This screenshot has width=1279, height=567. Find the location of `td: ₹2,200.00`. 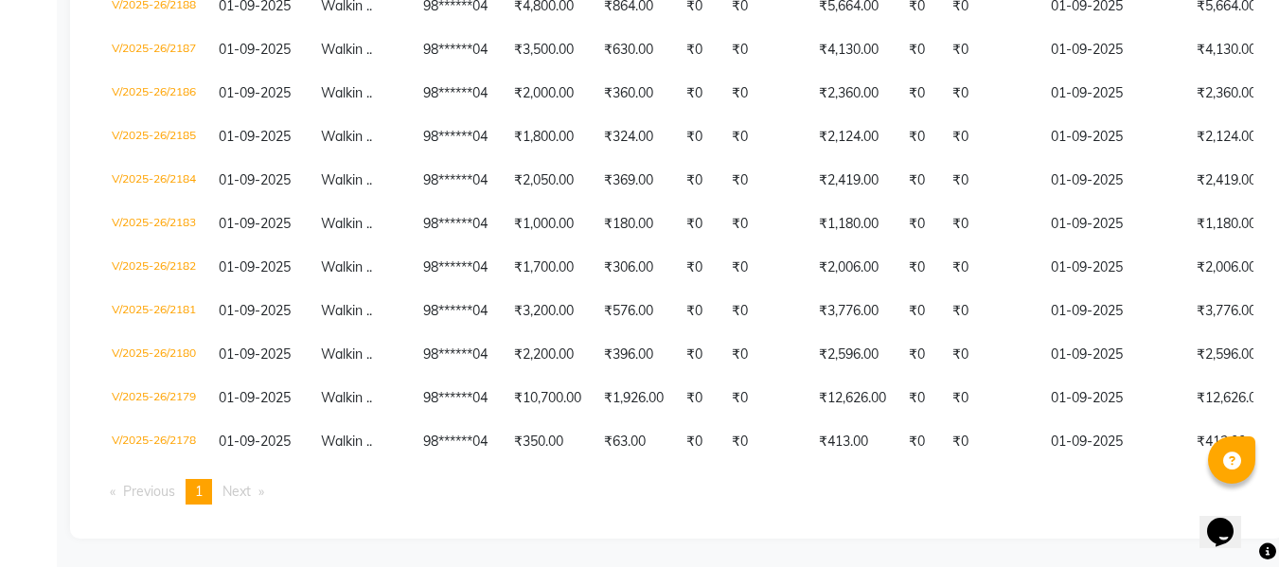

td: ₹2,200.00 is located at coordinates (547, 355).